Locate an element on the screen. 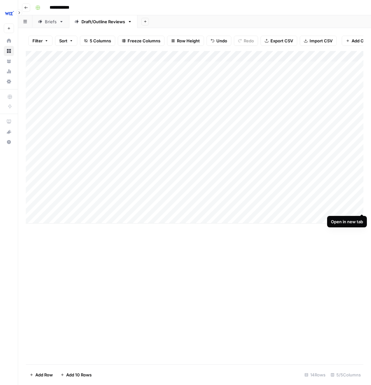  a: Usage is located at coordinates (9, 71).